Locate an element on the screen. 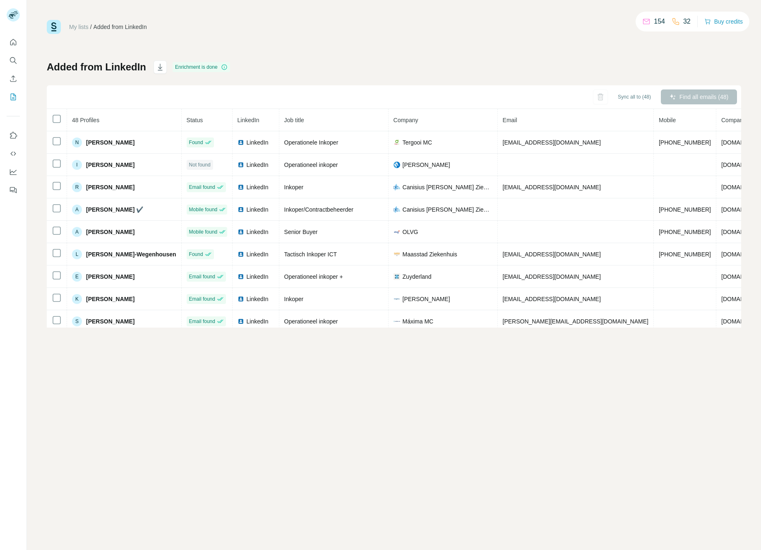  span: 48 Profiles is located at coordinates (86, 120).